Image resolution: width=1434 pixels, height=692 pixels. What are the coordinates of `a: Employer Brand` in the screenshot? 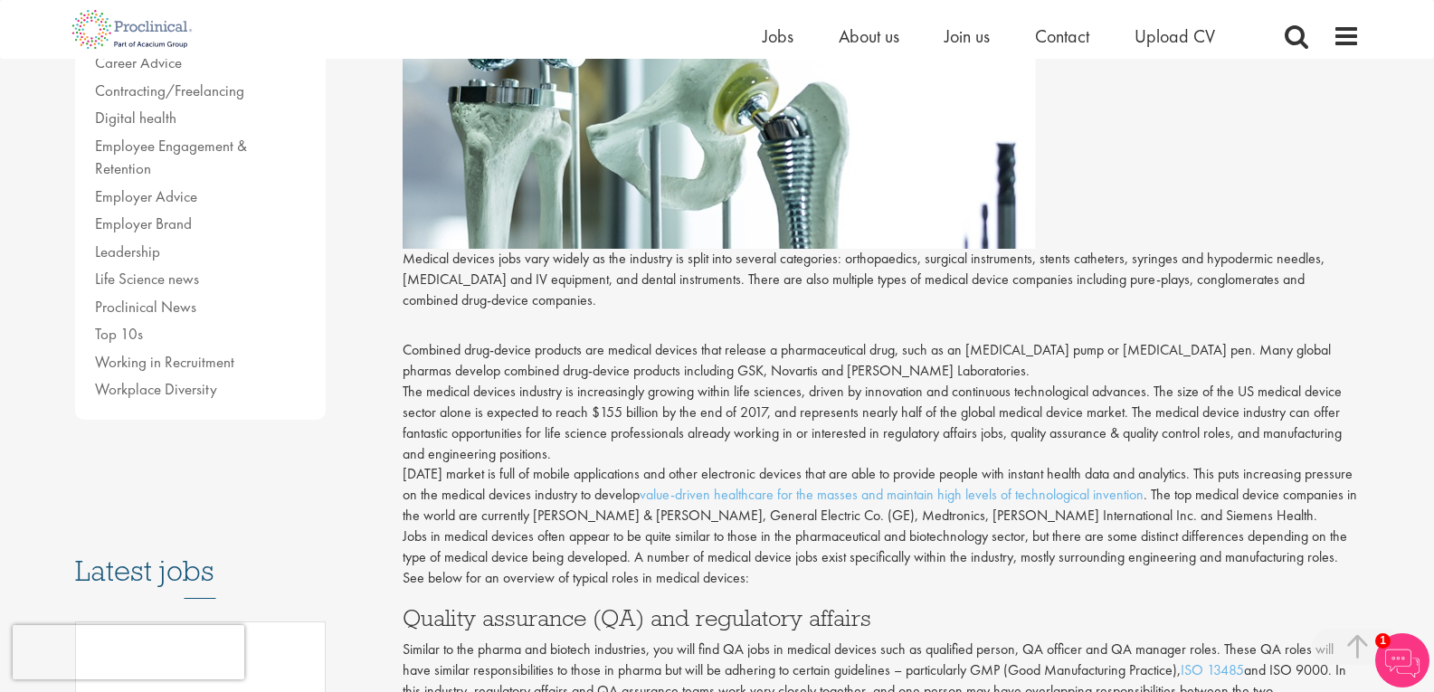 It's located at (143, 223).